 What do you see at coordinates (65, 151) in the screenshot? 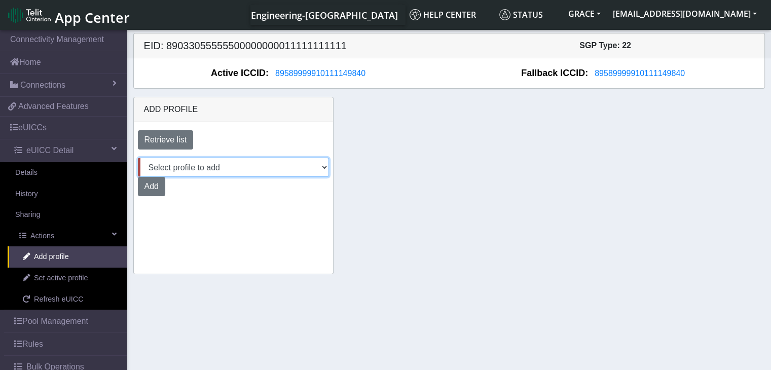
I see `a: eUICC Detail` at bounding box center [65, 151].